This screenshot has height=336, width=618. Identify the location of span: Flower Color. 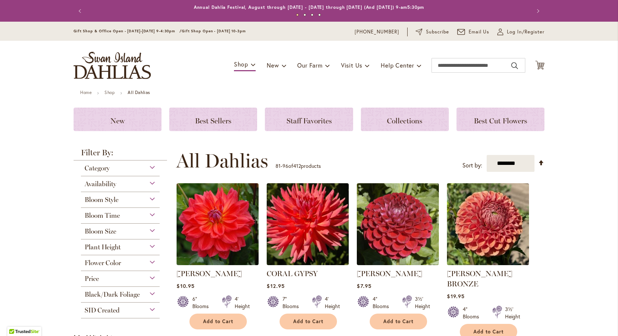
(103, 263).